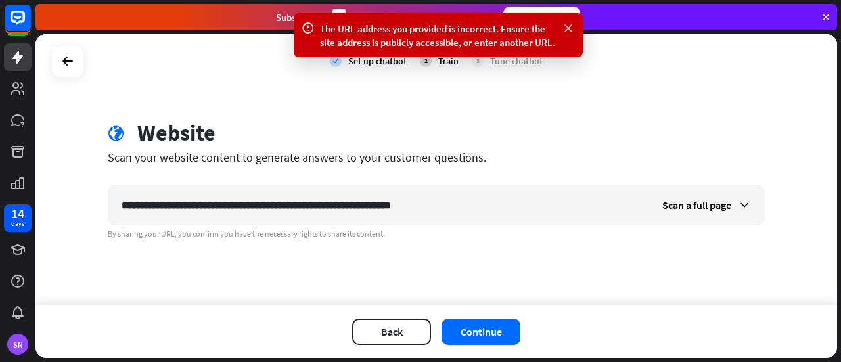 The width and height of the screenshot is (841, 362). What do you see at coordinates (392, 332) in the screenshot?
I see `button: Back` at bounding box center [392, 332].